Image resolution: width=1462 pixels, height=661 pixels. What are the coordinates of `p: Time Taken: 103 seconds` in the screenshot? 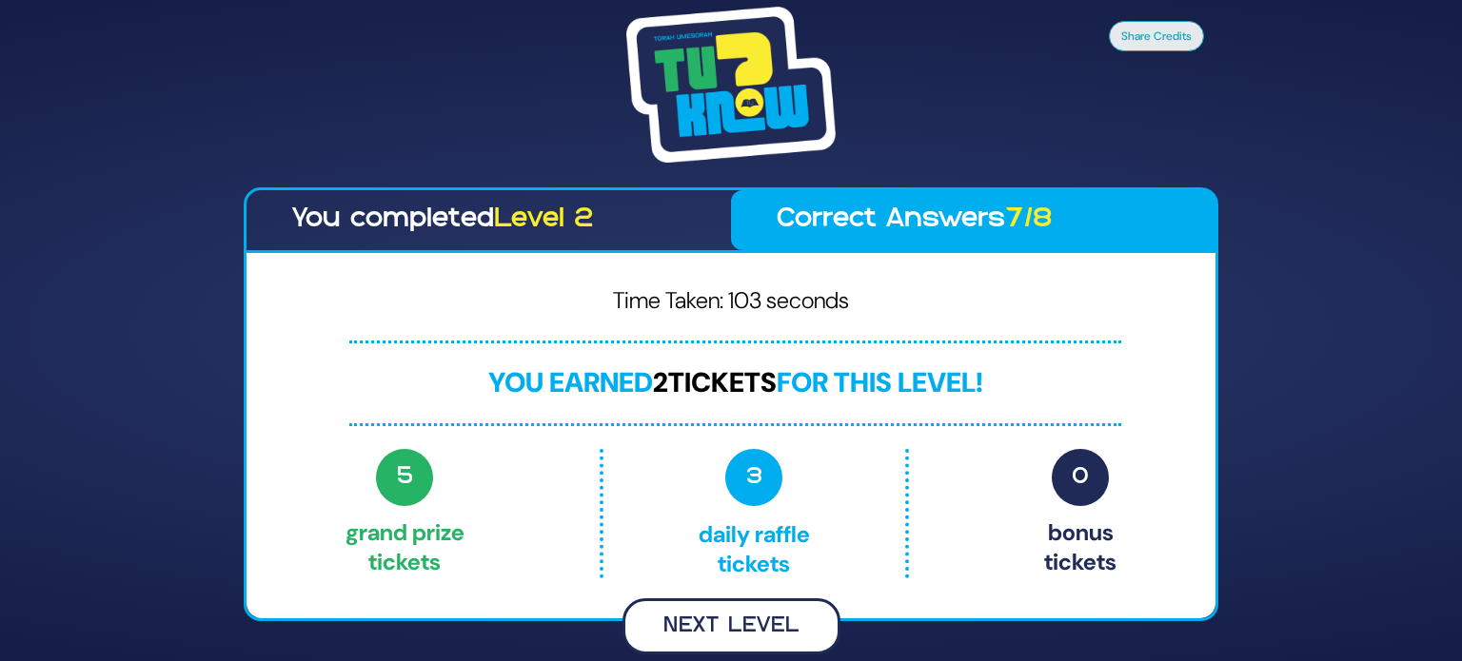 It's located at (731, 304).